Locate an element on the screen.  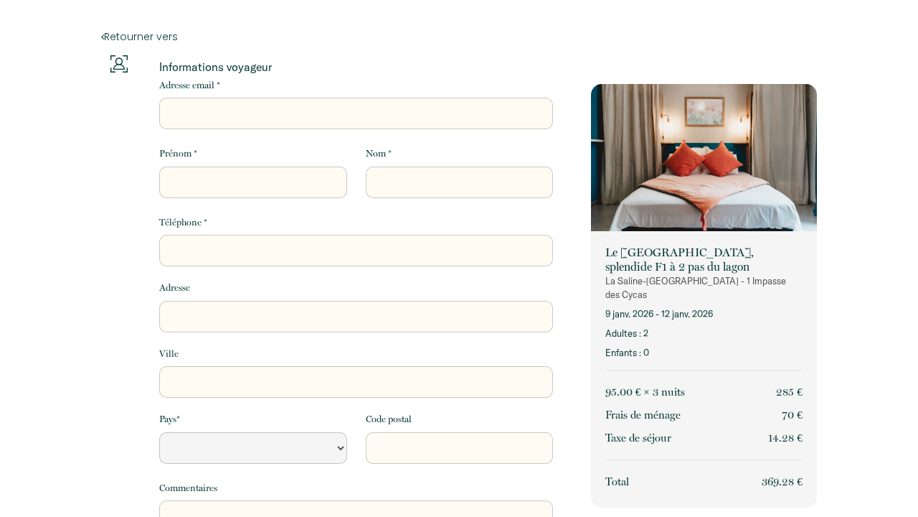
label: Prénom * is located at coordinates (178, 154).